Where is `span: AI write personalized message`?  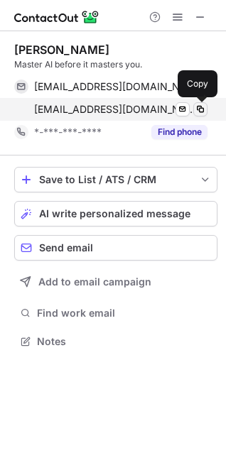
span: AI write personalized message is located at coordinates (114, 214).